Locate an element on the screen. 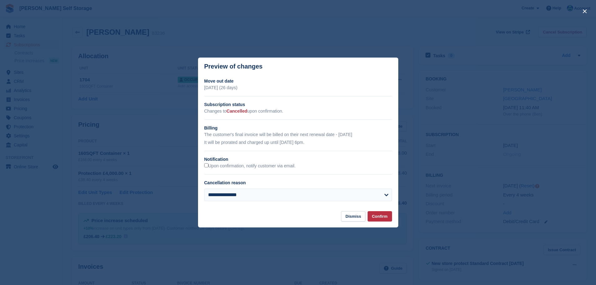  h2: Move out date is located at coordinates (298, 81).